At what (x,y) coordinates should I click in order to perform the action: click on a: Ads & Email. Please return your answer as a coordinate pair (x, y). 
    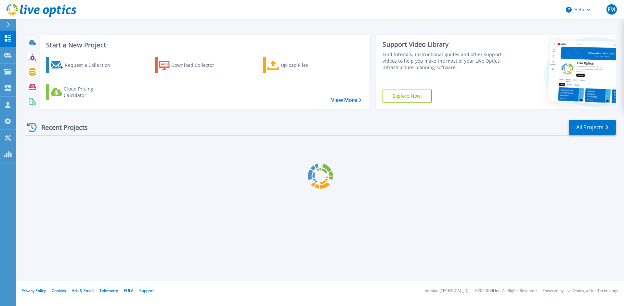
    Looking at the image, I should click on (82, 291).